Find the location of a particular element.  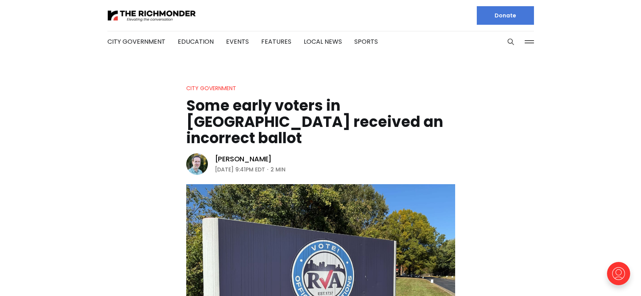

a: Features is located at coordinates (276, 41).